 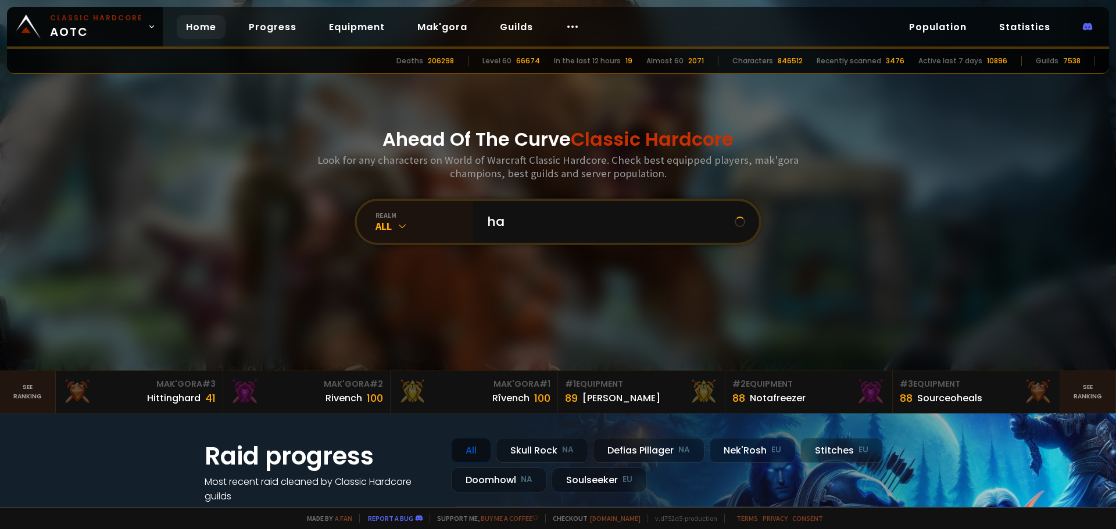 What do you see at coordinates (1047, 61) in the screenshot?
I see `div: Guilds` at bounding box center [1047, 61].